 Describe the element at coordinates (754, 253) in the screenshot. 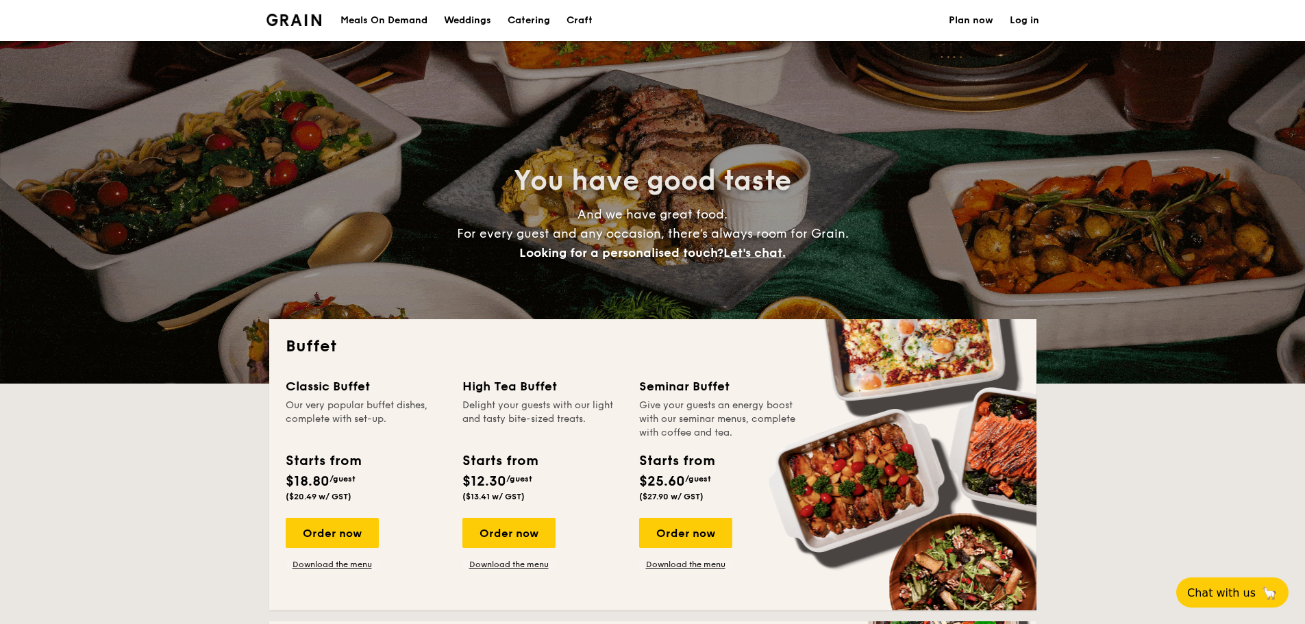

I see `span: Let's chat.` at that location.